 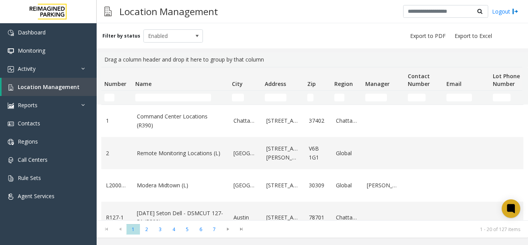 I want to click on span: Region, so click(x=343, y=83).